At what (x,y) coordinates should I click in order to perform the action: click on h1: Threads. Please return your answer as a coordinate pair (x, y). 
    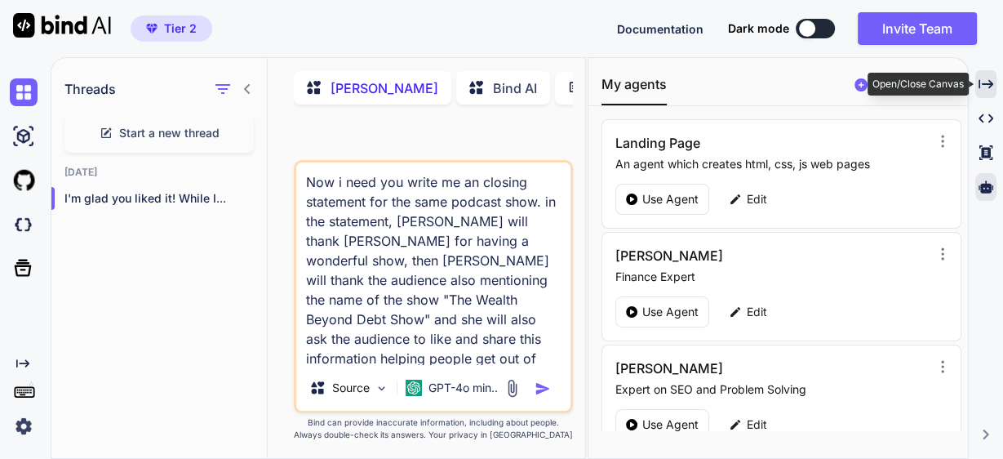
    Looking at the image, I should click on (90, 89).